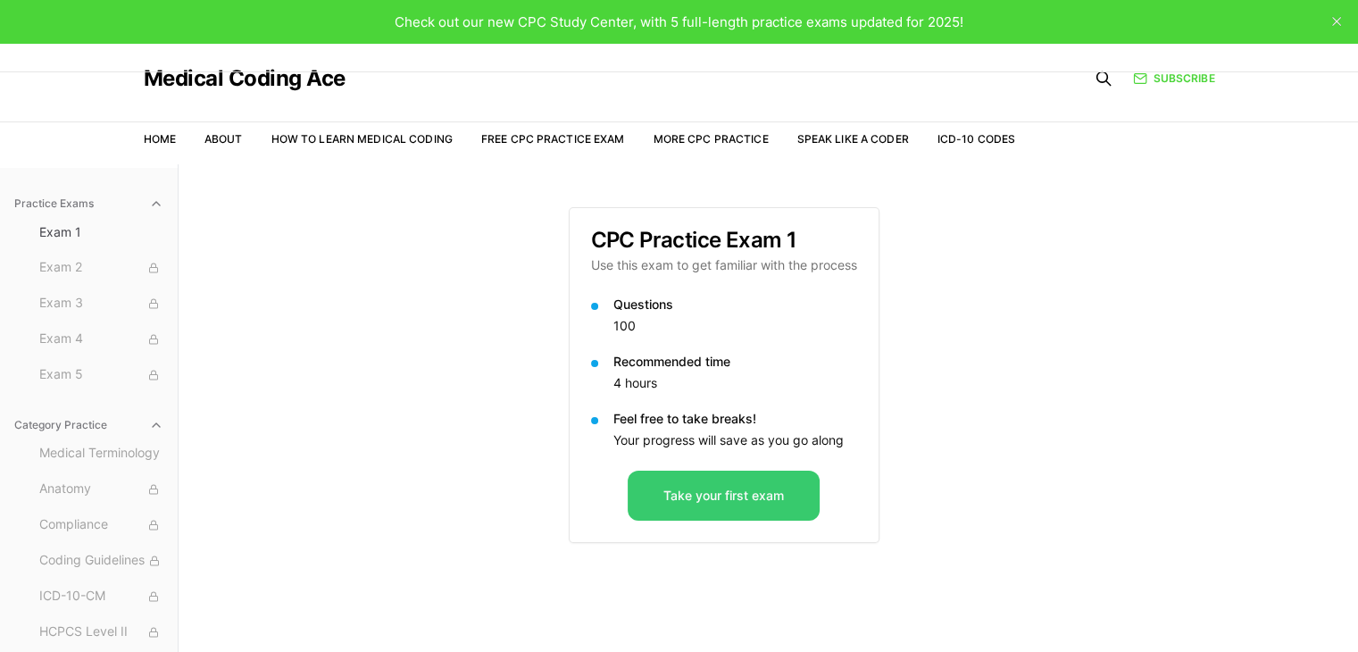 This screenshot has height=652, width=1358. Describe the element at coordinates (101, 339) in the screenshot. I see `button: Exam 4` at that location.